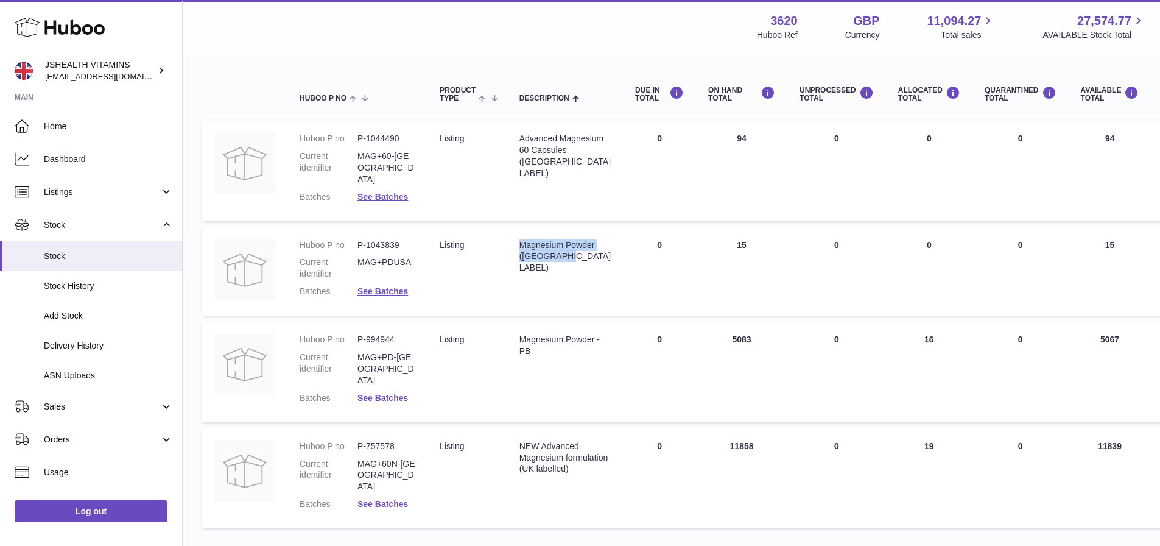  I want to click on div: ALLOCATED Total, so click(929, 94).